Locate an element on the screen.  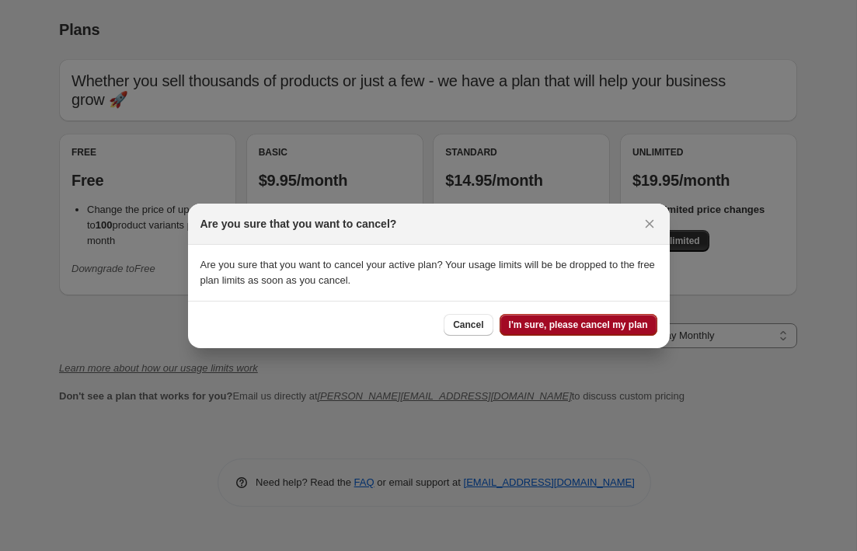
p: Are you sure that you want to cancel your active plan? Your usage limits will be be dropped to th... is located at coordinates (429, 273).